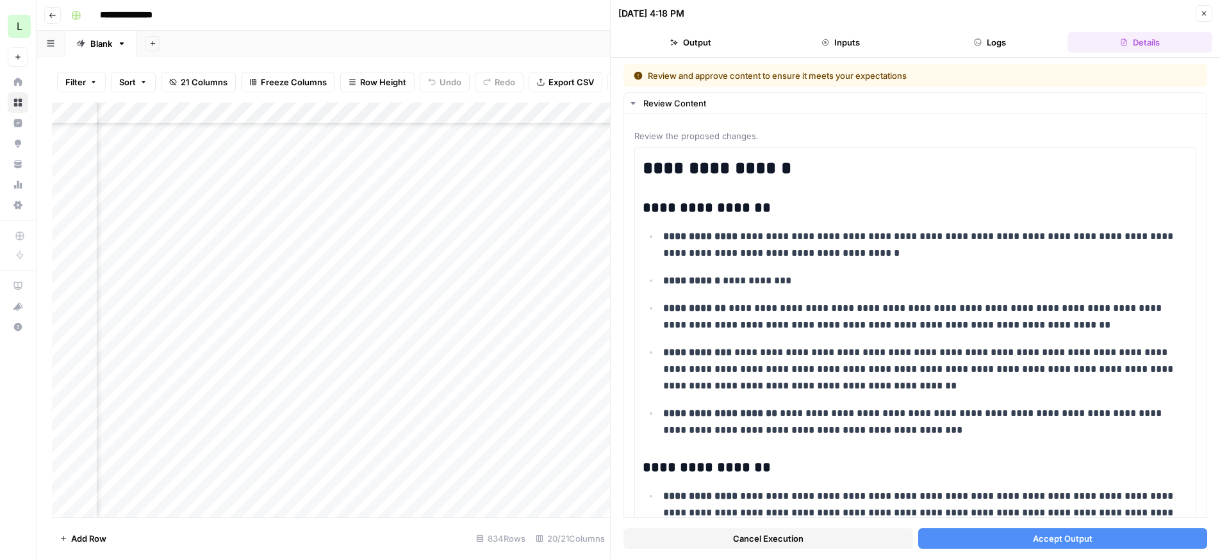  What do you see at coordinates (18, 184) in the screenshot?
I see `a: Usage` at bounding box center [18, 184].